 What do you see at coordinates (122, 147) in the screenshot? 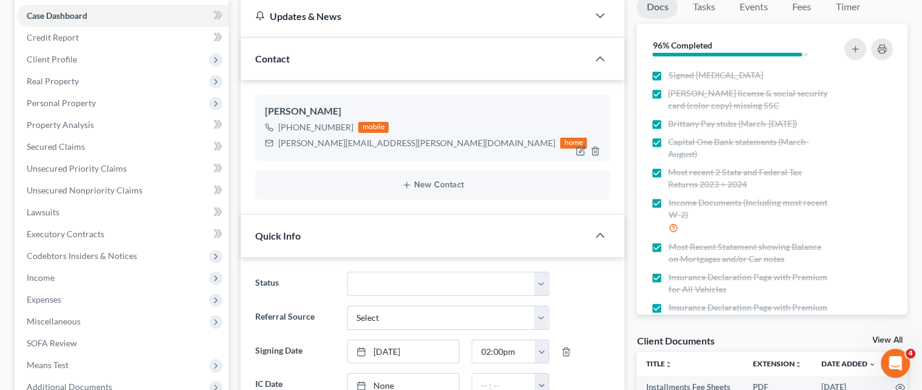
I see `a: Secured Claims` at bounding box center [122, 147].